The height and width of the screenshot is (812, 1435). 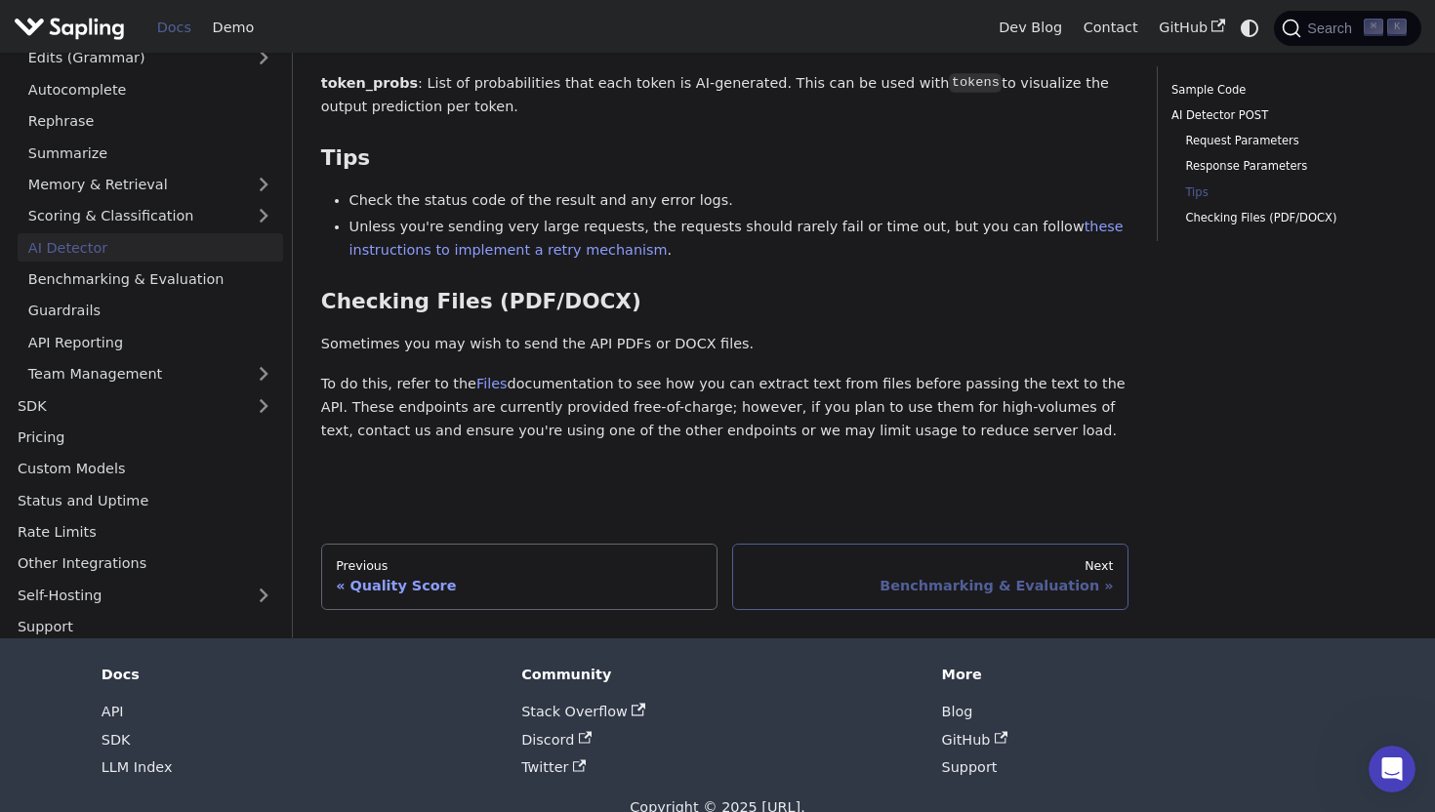 What do you see at coordinates (150, 120) in the screenshot?
I see `a: Rephrase` at bounding box center [150, 120].